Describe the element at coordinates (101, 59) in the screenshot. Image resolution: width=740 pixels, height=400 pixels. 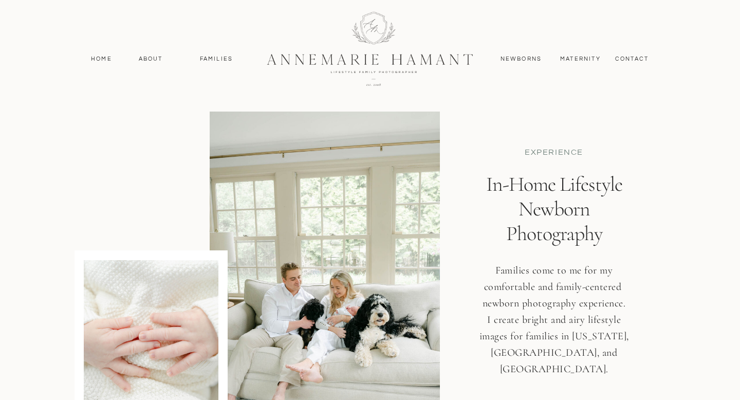
I see `a: Home` at that location.